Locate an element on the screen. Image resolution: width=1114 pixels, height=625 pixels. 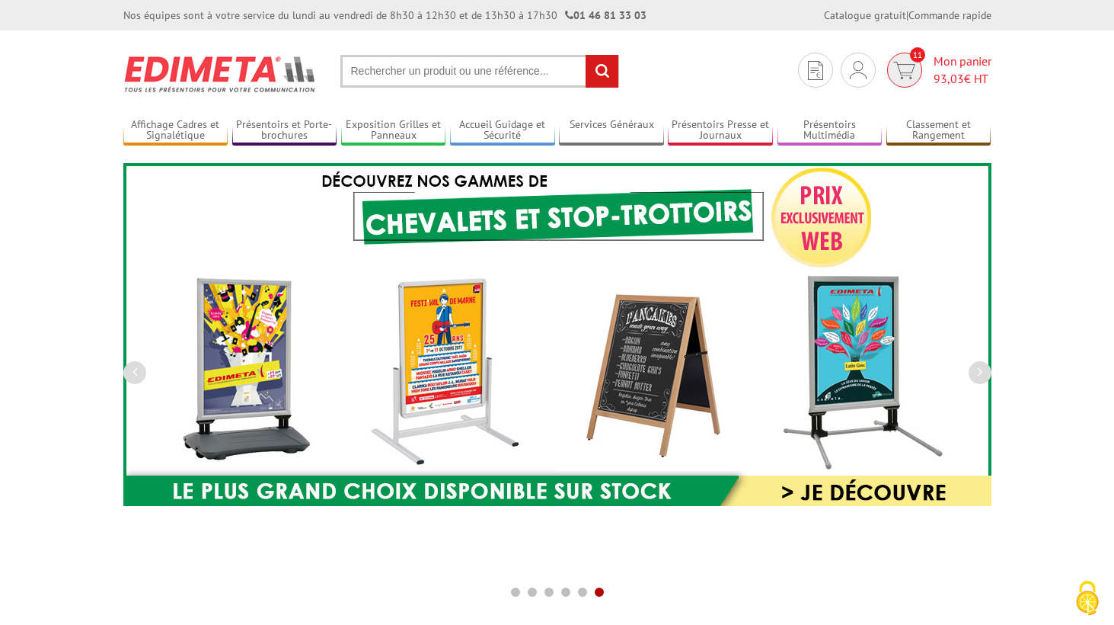
a: Services Généraux is located at coordinates (612, 130).